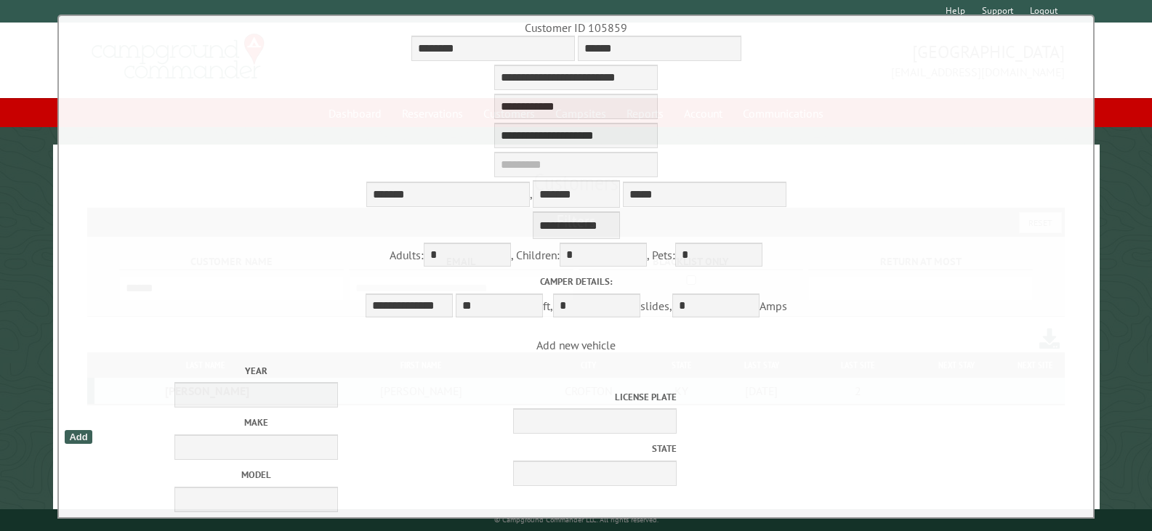  What do you see at coordinates (576, 257) in the screenshot?
I see `div: Adults: , Children: , Pets:` at bounding box center [576, 257].